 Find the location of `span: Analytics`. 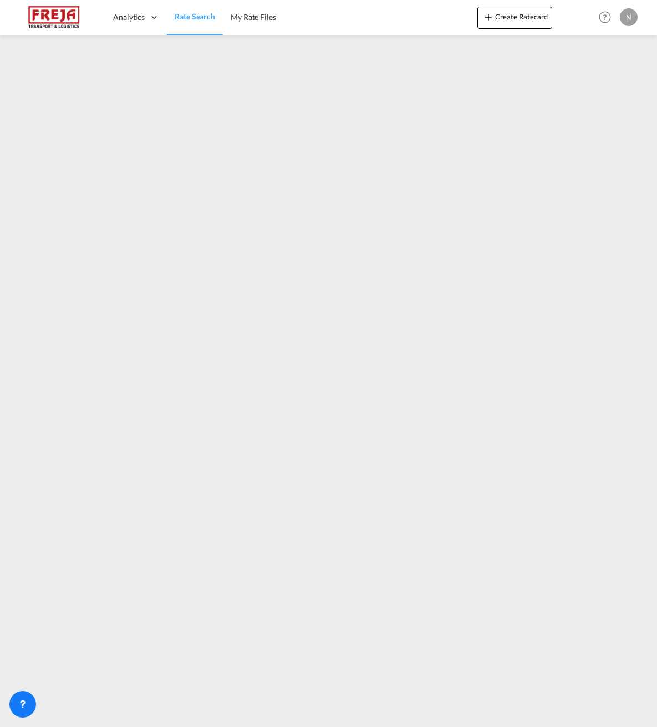

span: Analytics is located at coordinates (129, 17).